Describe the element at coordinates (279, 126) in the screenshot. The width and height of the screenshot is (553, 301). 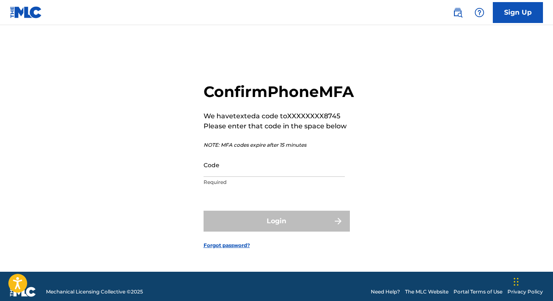
I see `p: Please enter that code in the space below` at that location.